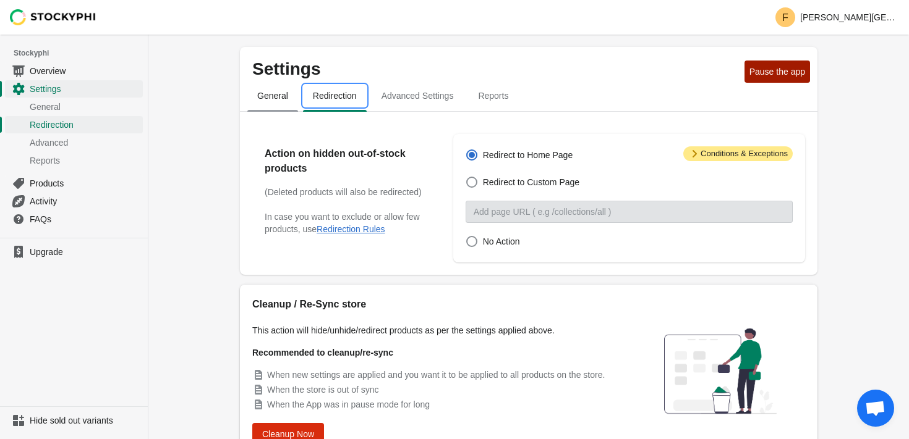 This screenshot has width=909, height=439. Describe the element at coordinates (496, 69) in the screenshot. I see `p: Settings` at that location.